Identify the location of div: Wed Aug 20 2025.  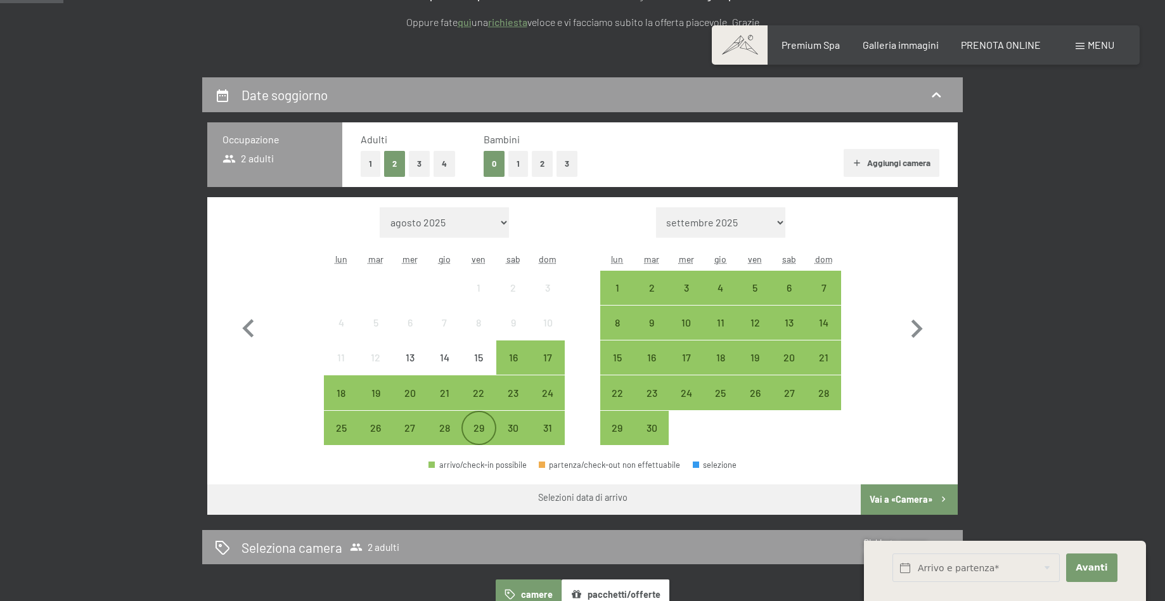
(410, 392).